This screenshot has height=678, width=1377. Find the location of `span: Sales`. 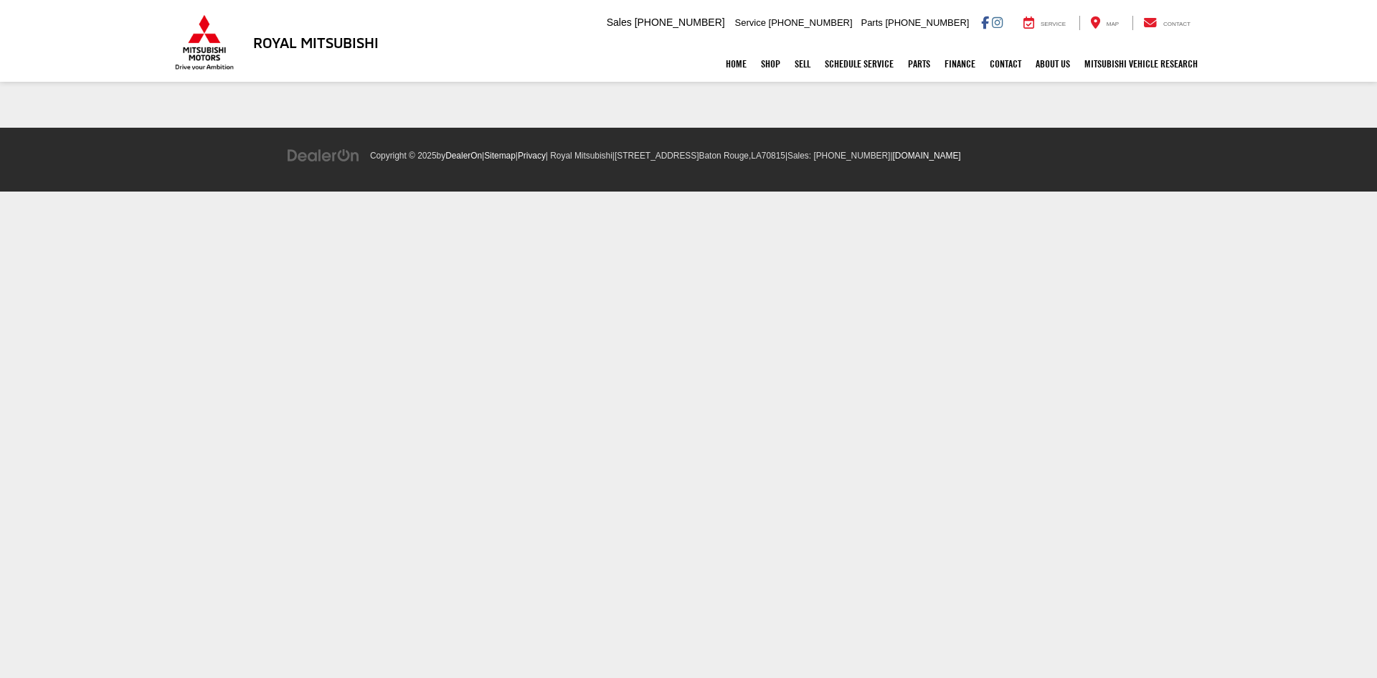

span: Sales is located at coordinates (619, 22).